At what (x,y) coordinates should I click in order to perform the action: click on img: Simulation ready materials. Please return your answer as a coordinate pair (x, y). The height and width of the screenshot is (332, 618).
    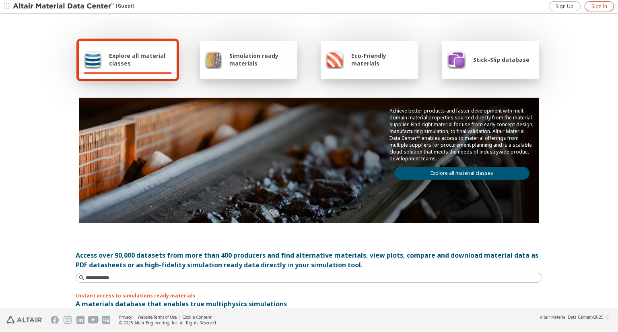
    Looking at the image, I should click on (213, 60).